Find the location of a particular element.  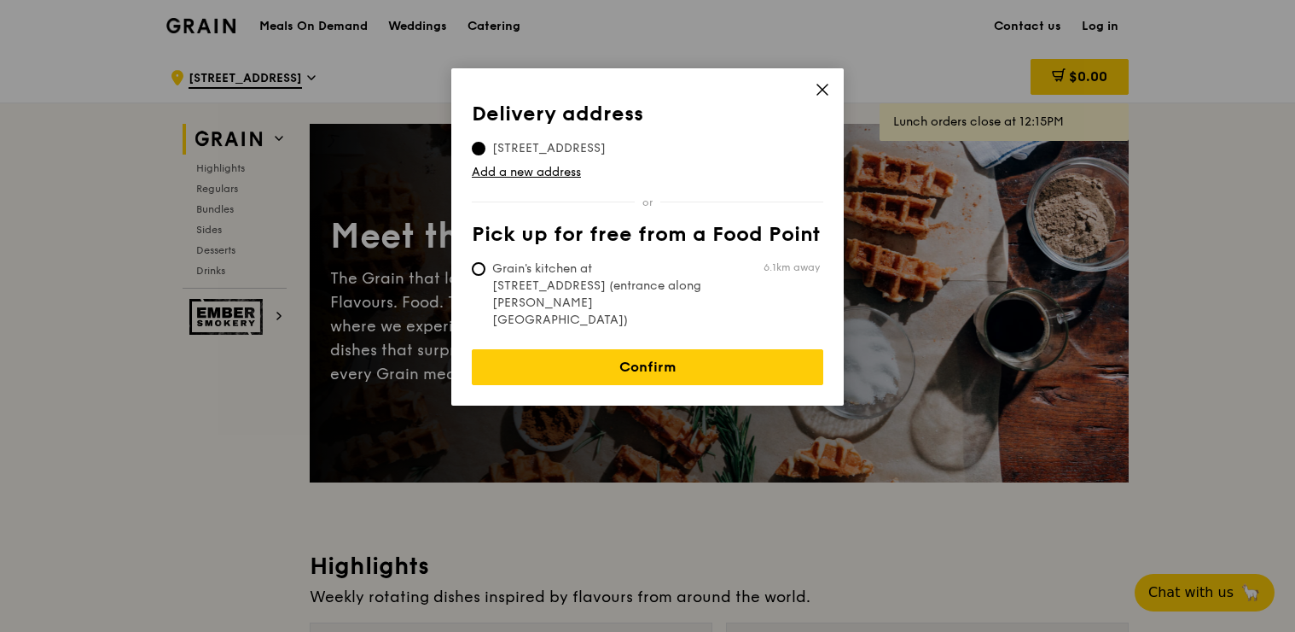

th: Pick up for free from a Food Point is located at coordinates (648, 238).